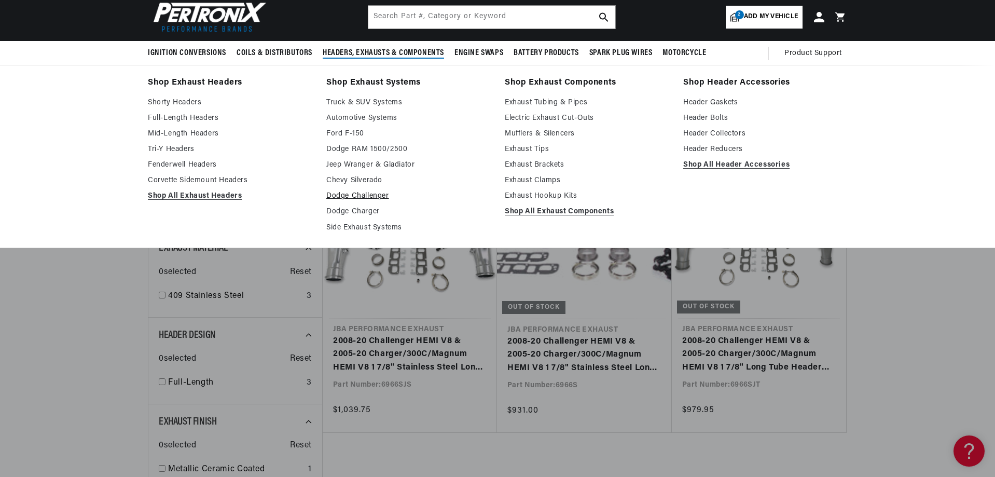 This screenshot has height=477, width=995. Describe the element at coordinates (587, 149) in the screenshot. I see `a: Exhaust Tips` at that location.